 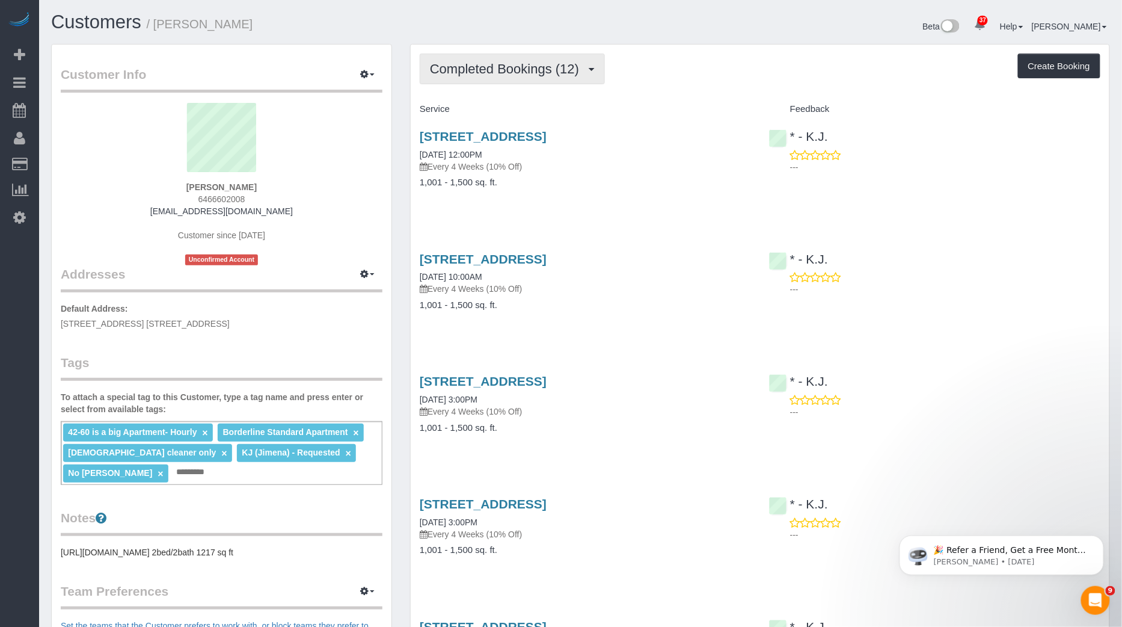 What do you see at coordinates (1059, 66) in the screenshot?
I see `button: Create Booking` at bounding box center [1059, 66].